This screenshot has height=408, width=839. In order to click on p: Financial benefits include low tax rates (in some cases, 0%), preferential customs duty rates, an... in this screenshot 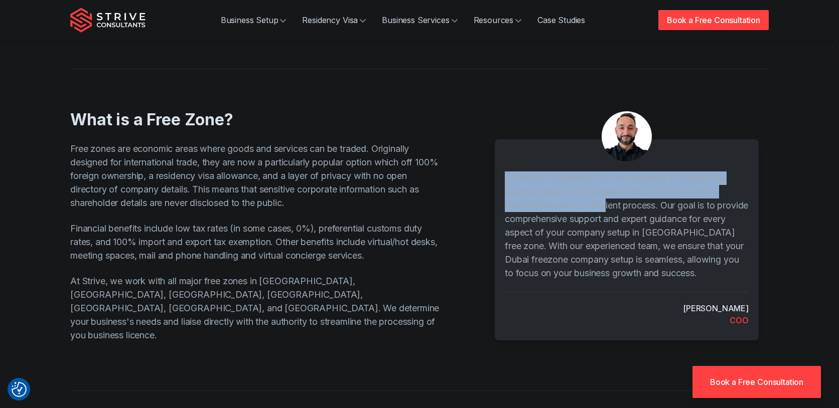, I will do `click(255, 242)`.